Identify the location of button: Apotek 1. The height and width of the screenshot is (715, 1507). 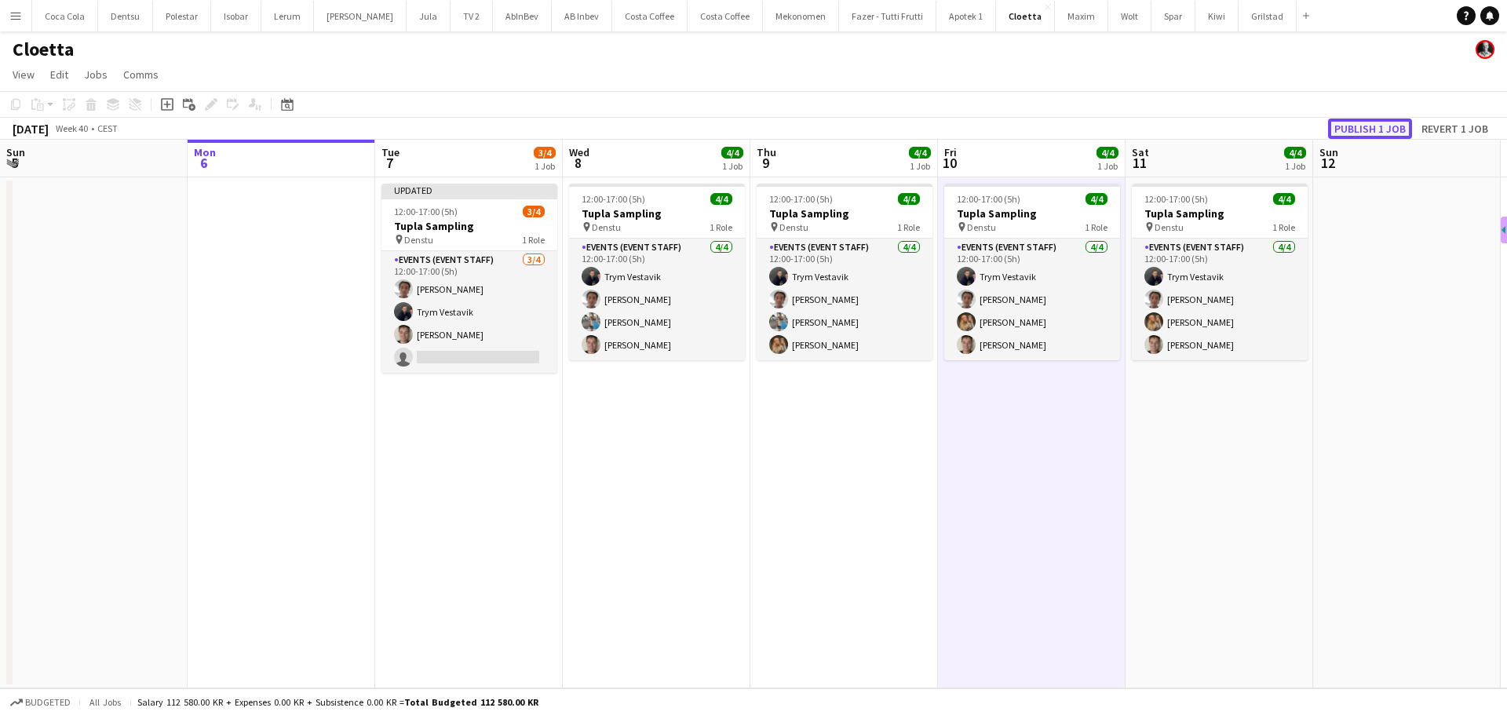
(966, 16).